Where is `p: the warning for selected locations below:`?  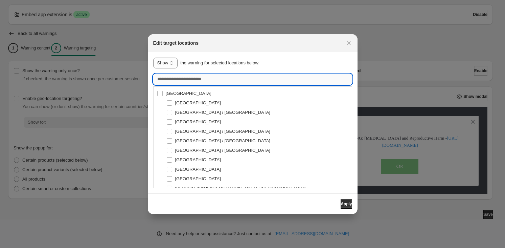 p: the warning for selected locations below: is located at coordinates (220, 63).